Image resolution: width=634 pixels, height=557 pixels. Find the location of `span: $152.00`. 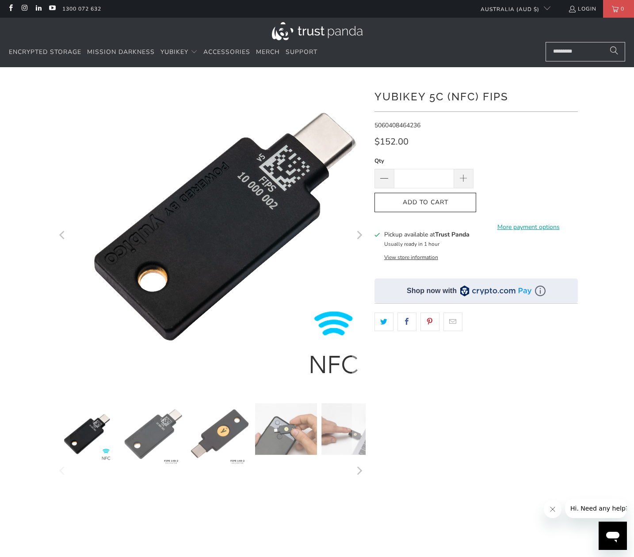

span: $152.00 is located at coordinates (391, 141).